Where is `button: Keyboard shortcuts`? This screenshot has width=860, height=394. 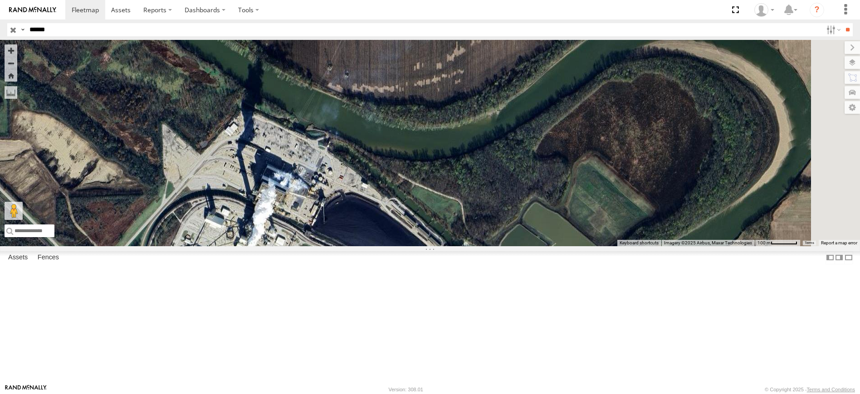 button: Keyboard shortcuts is located at coordinates (639, 243).